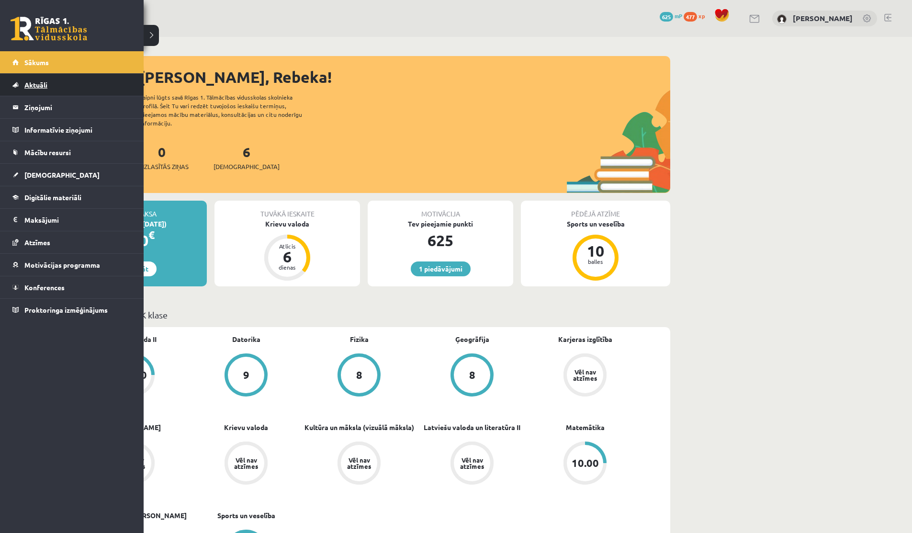 The height and width of the screenshot is (533, 912). I want to click on div: Sports un veselība, so click(596, 224).